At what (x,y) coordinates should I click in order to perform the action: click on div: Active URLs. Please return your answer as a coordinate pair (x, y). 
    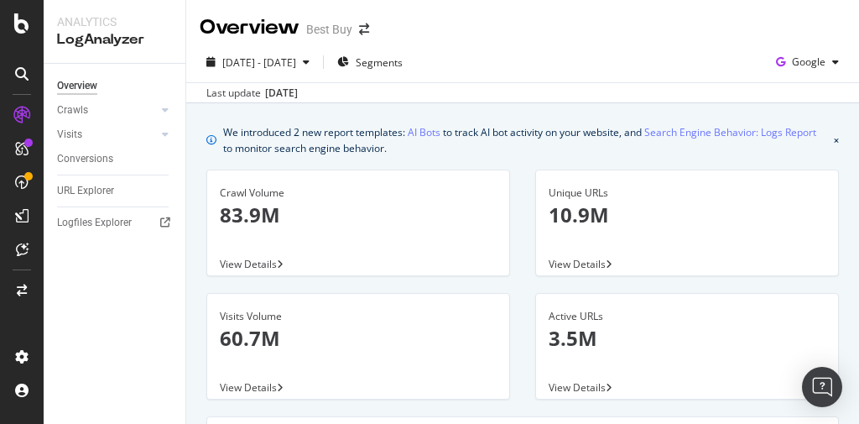
    Looking at the image, I should click on (687, 316).